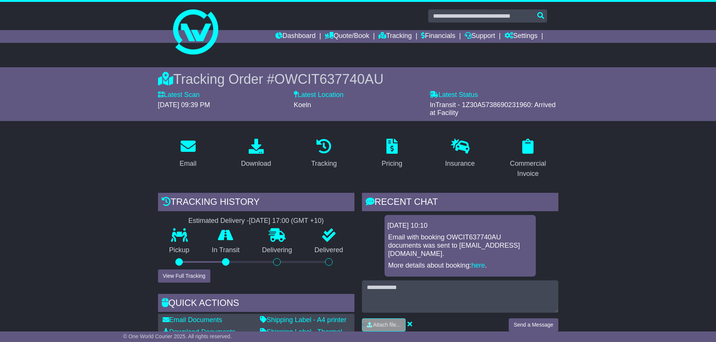 The image size is (716, 342). I want to click on label: Latest Status, so click(454, 95).